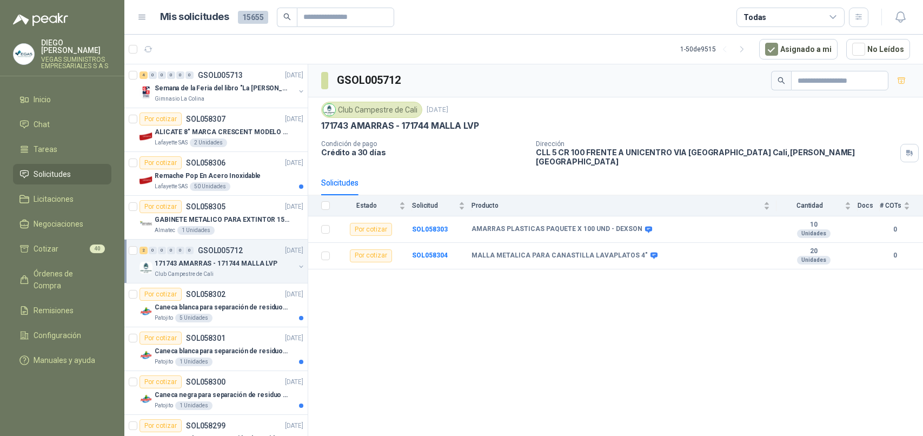  What do you see at coordinates (196, 230) in the screenshot?
I see `div: 1 Unidades` at bounding box center [196, 230].